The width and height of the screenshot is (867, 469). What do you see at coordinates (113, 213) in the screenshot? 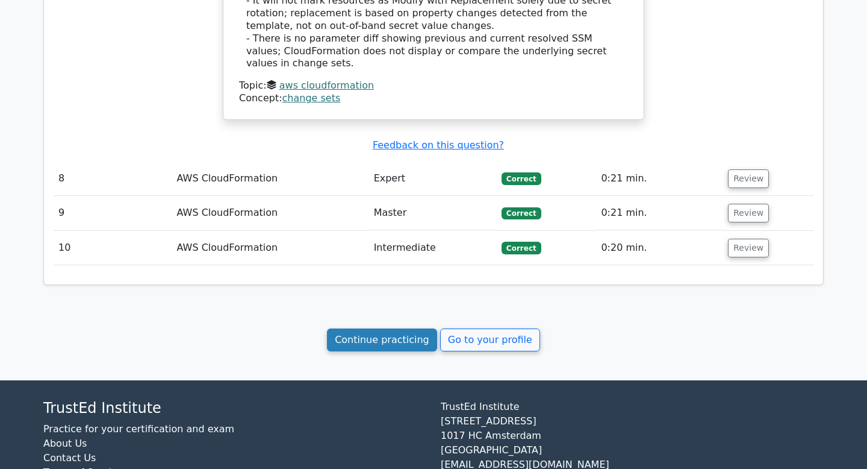
I see `td: 9` at bounding box center [113, 213].